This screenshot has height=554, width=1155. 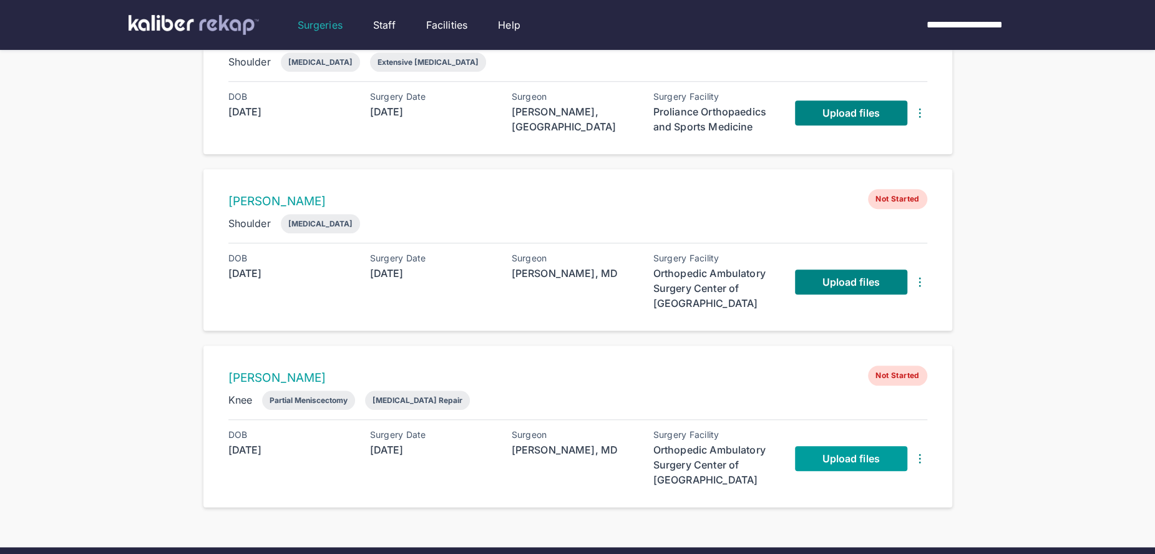 What do you see at coordinates (447, 25) in the screenshot?
I see `div: Facilities` at bounding box center [447, 25].